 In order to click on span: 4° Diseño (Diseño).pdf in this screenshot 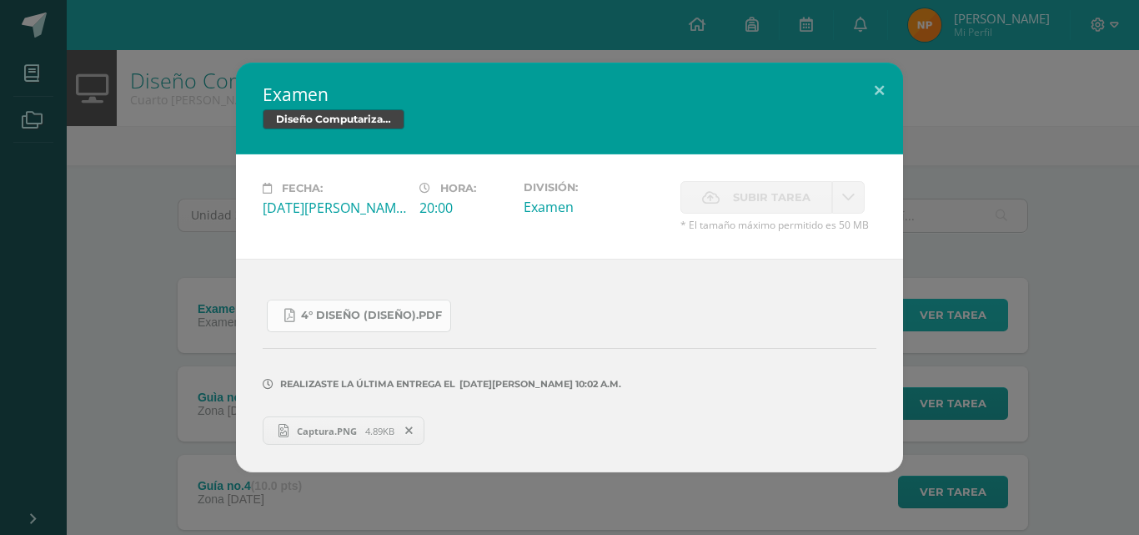, I will do `click(371, 315)`.